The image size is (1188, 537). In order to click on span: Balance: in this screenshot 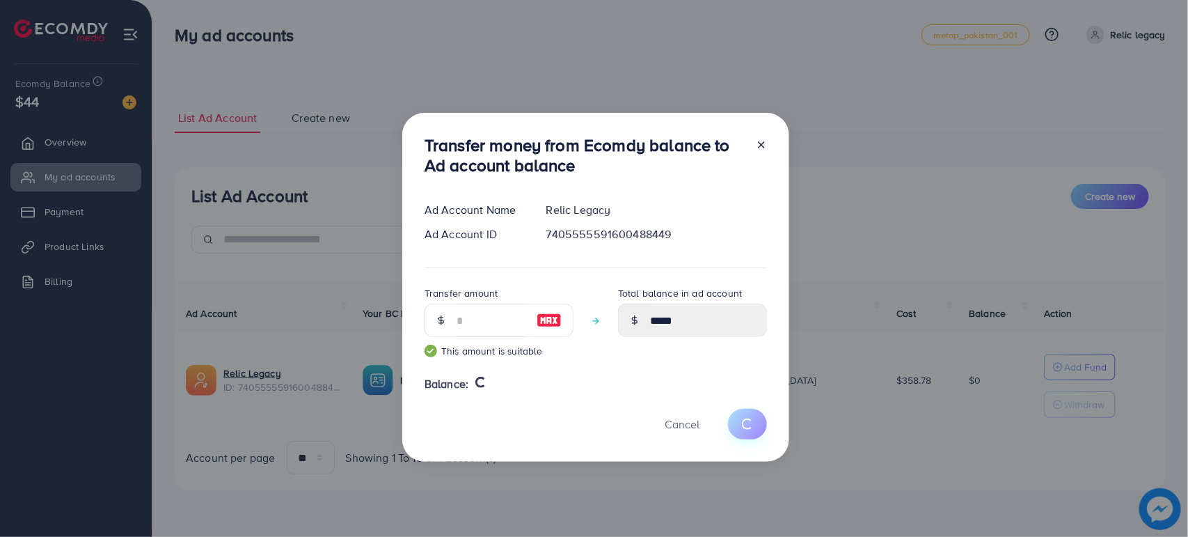, I will do `click(446, 384)`.